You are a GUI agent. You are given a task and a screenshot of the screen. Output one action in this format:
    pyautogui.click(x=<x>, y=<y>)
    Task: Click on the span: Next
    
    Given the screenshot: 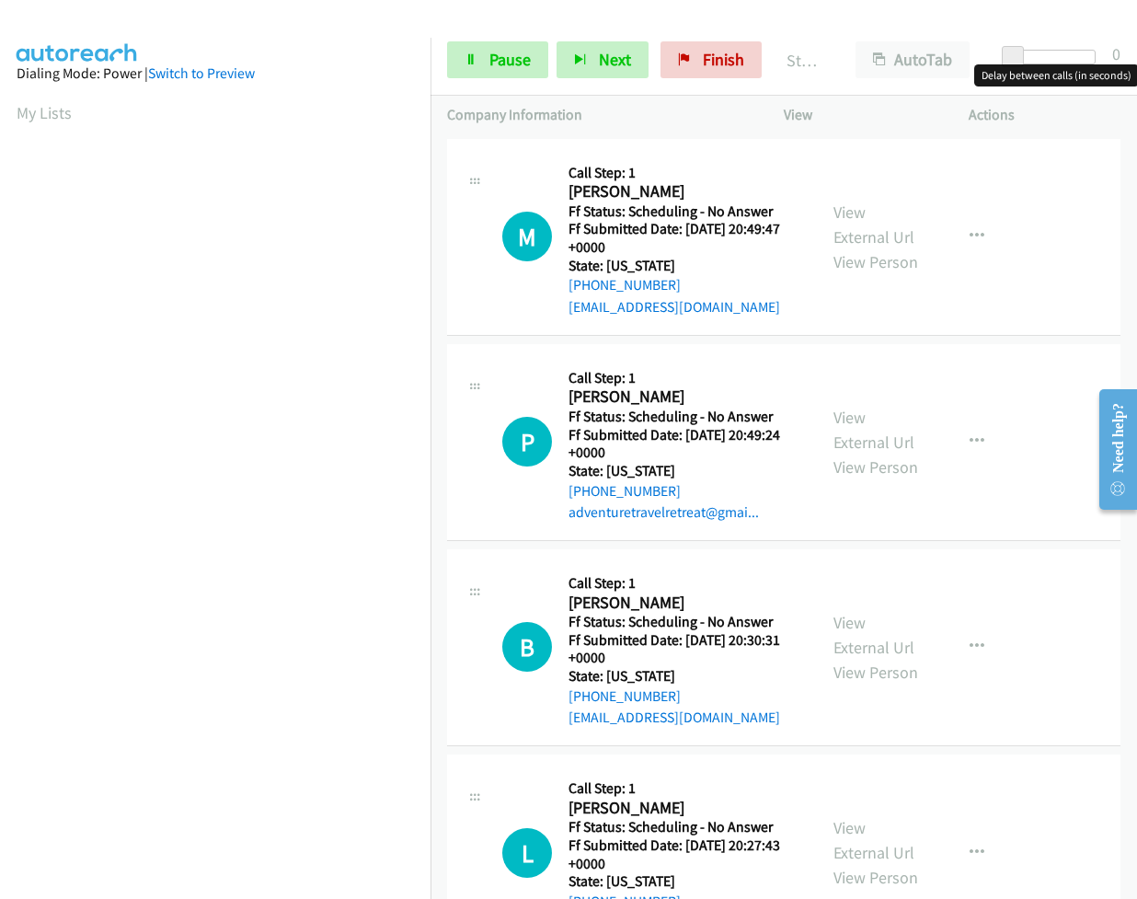 What is the action you would take?
    pyautogui.click(x=615, y=59)
    